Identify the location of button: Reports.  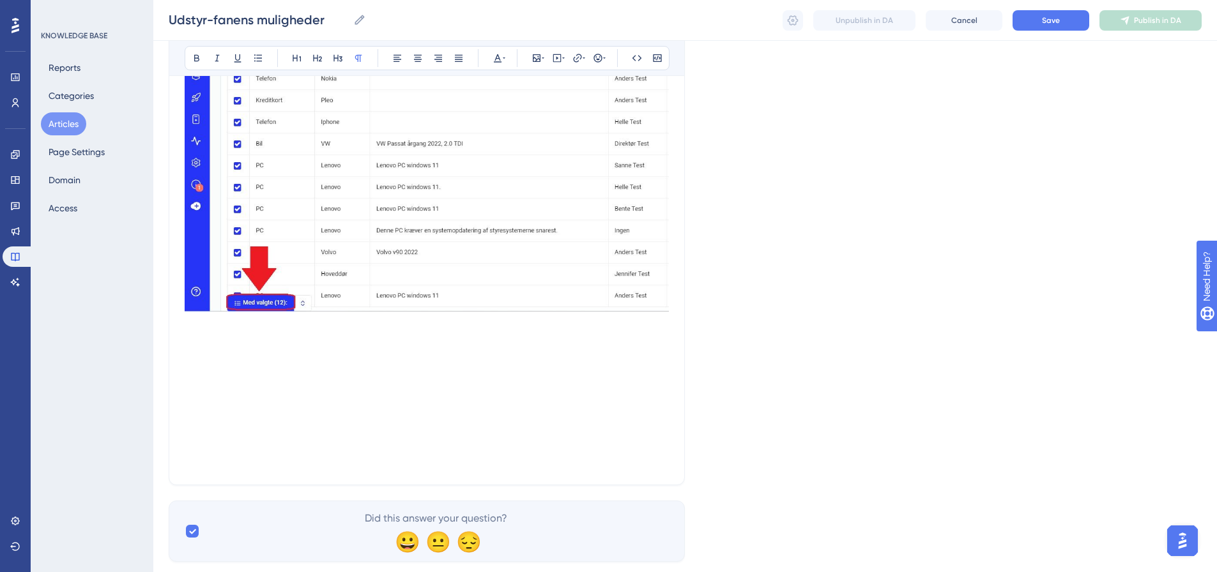
(65, 68).